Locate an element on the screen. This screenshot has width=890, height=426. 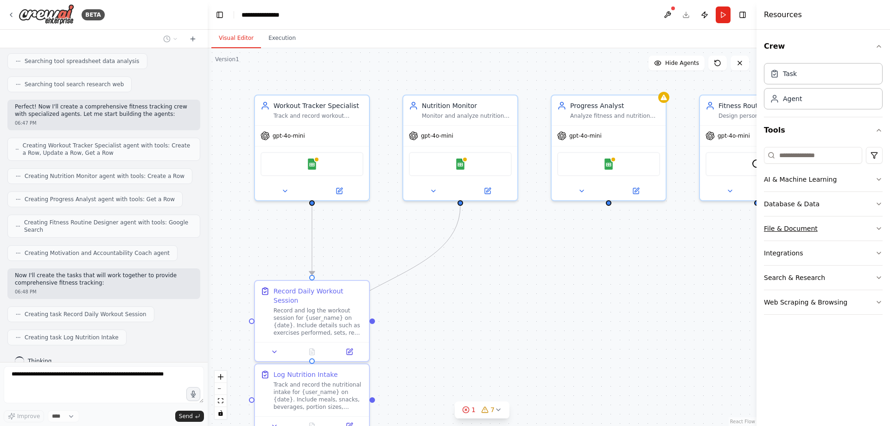
div: Progress Analyst is located at coordinates (615, 106).